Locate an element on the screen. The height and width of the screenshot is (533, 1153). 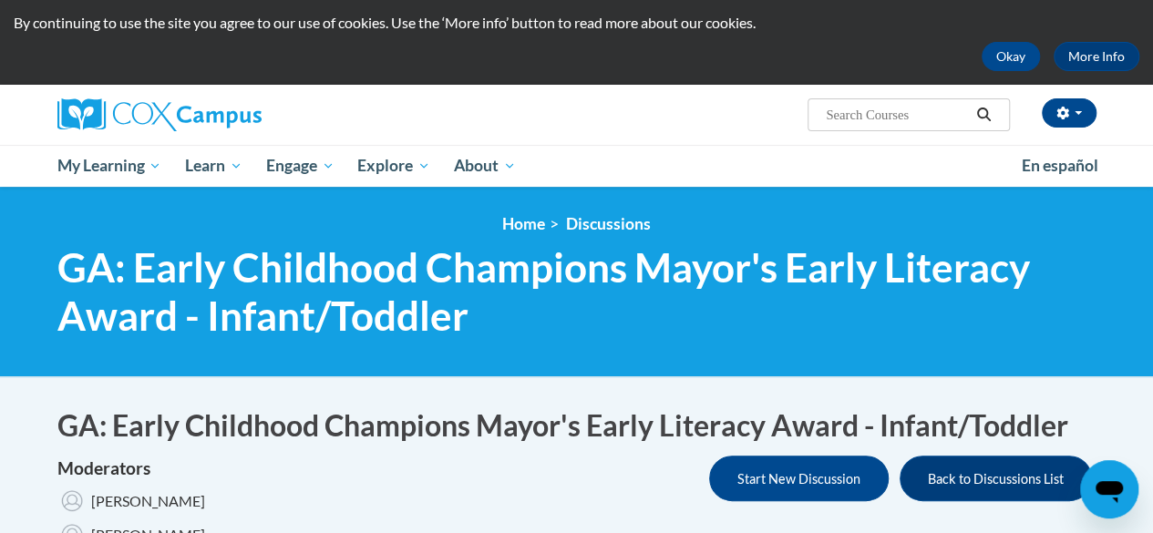
img: Zehra Ozturk is located at coordinates (72, 500).